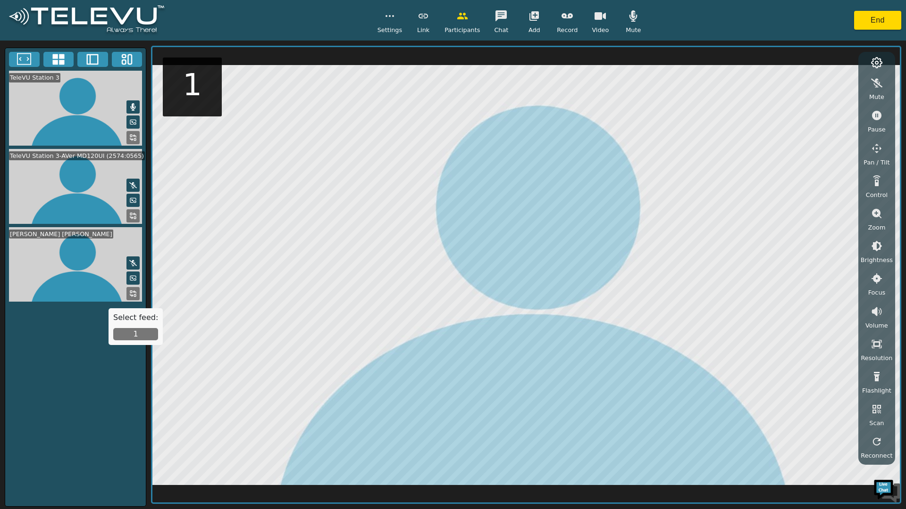  I want to click on span: We're online!, so click(92, 167).